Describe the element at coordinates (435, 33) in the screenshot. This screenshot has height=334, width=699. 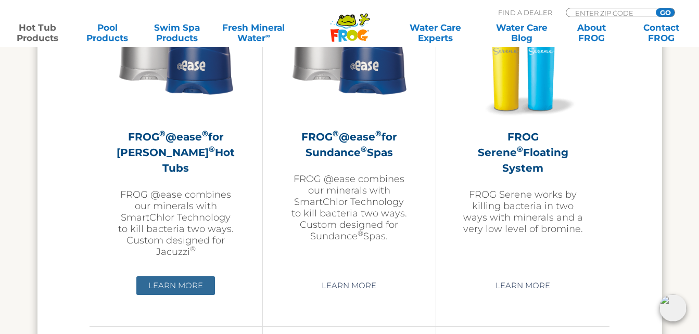
I see `a: Water CareExperts` at that location.